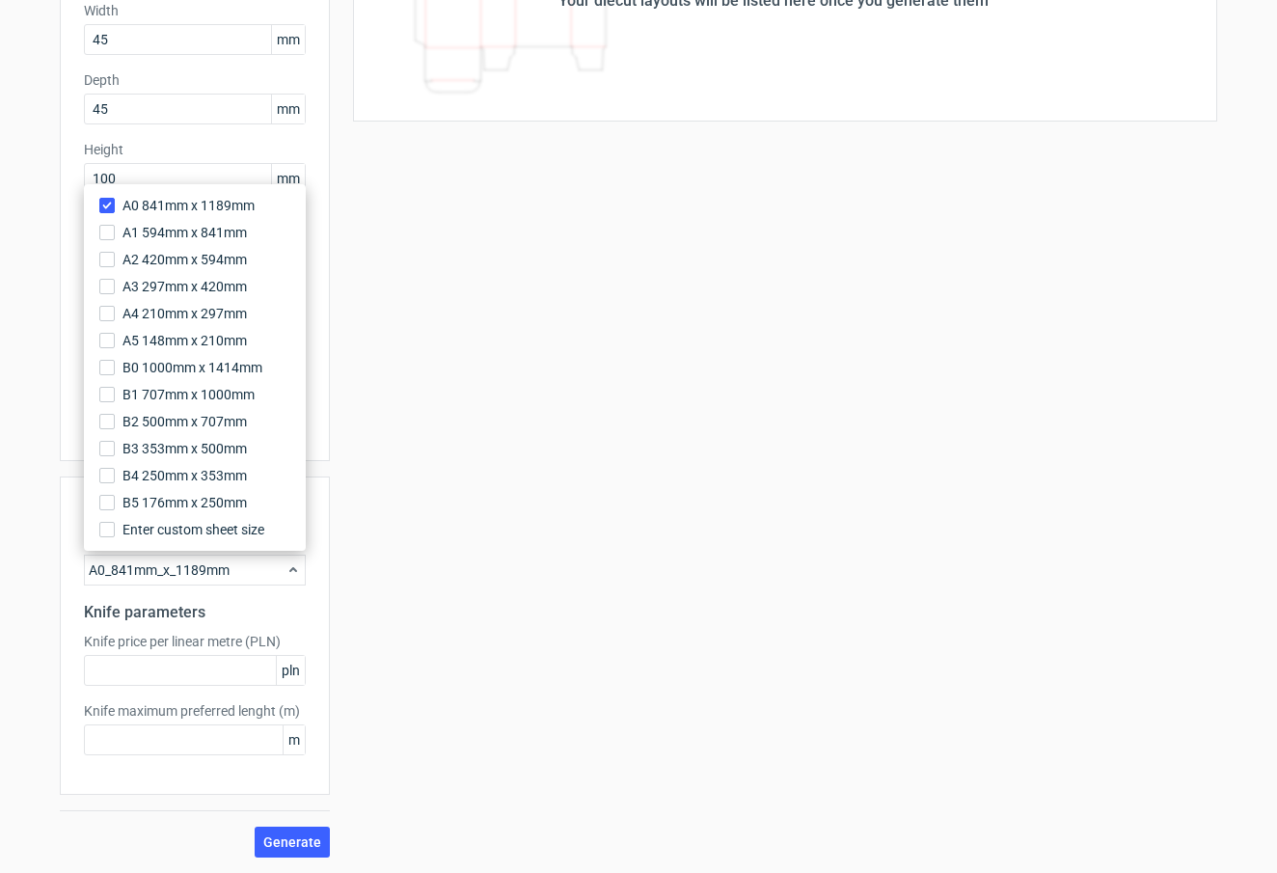 Image resolution: width=1277 pixels, height=873 pixels. What do you see at coordinates (184, 503) in the screenshot?
I see `span: B5 176mm x 250mm` at bounding box center [184, 503].